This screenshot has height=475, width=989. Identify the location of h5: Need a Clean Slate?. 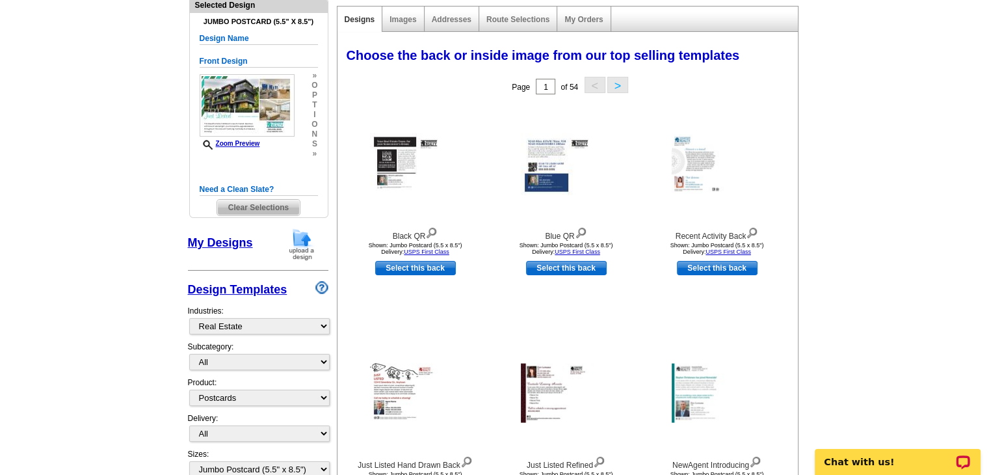
(259, 189).